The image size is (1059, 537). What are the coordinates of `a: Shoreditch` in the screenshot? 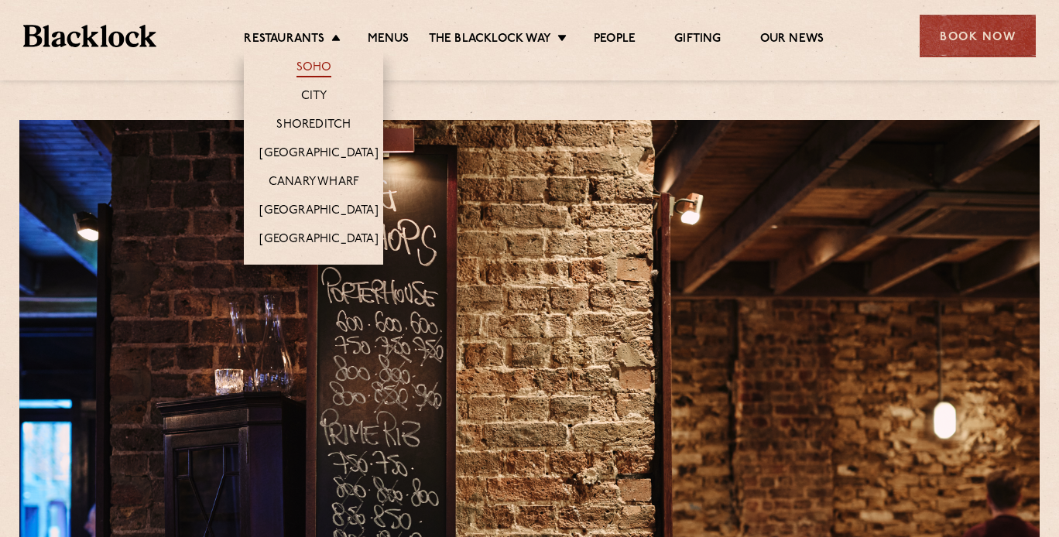 It's located at (314, 126).